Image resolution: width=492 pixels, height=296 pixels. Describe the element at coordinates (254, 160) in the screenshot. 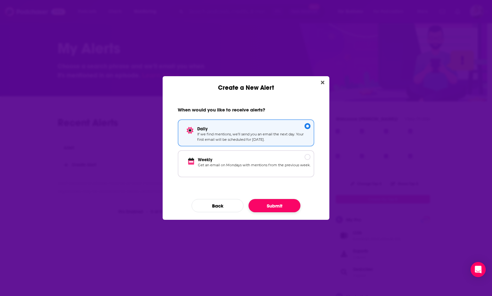

I see `p: Weekly` at that location.